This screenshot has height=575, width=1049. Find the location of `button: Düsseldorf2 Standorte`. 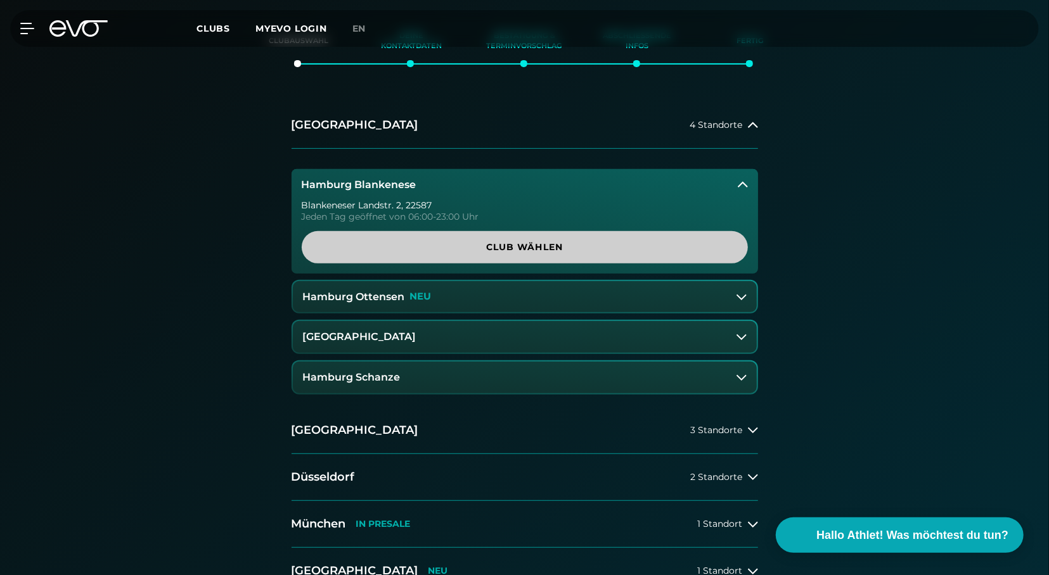

button: Düsseldorf2 Standorte is located at coordinates (525, 478).